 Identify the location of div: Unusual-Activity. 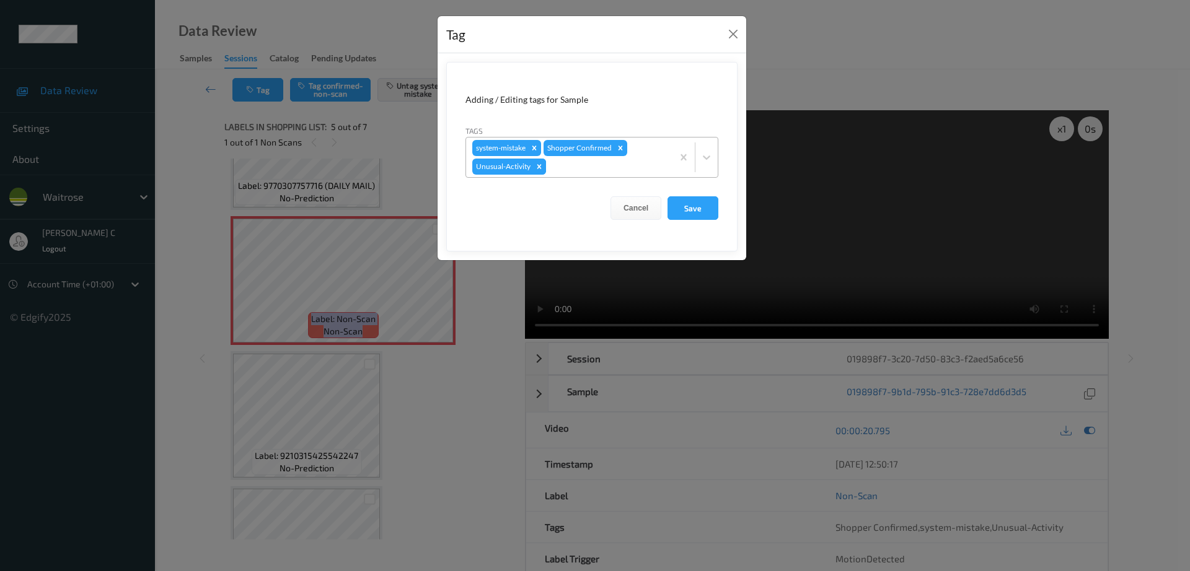
(502, 167).